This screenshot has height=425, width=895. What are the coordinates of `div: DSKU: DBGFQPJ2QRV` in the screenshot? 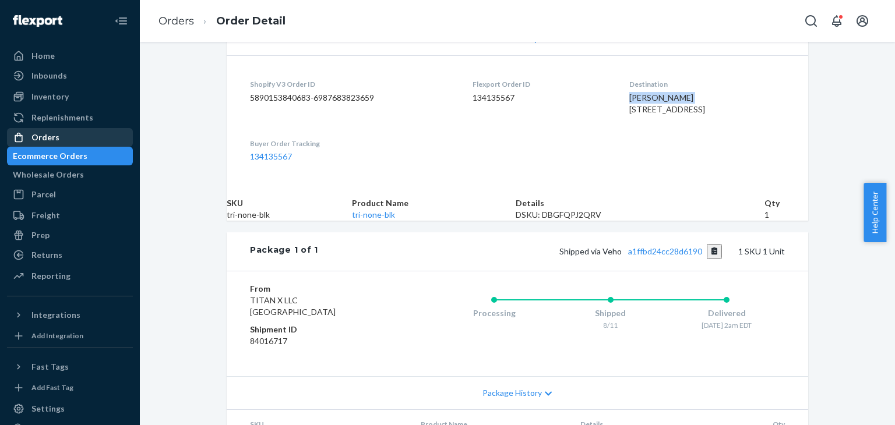 It's located at (640, 215).